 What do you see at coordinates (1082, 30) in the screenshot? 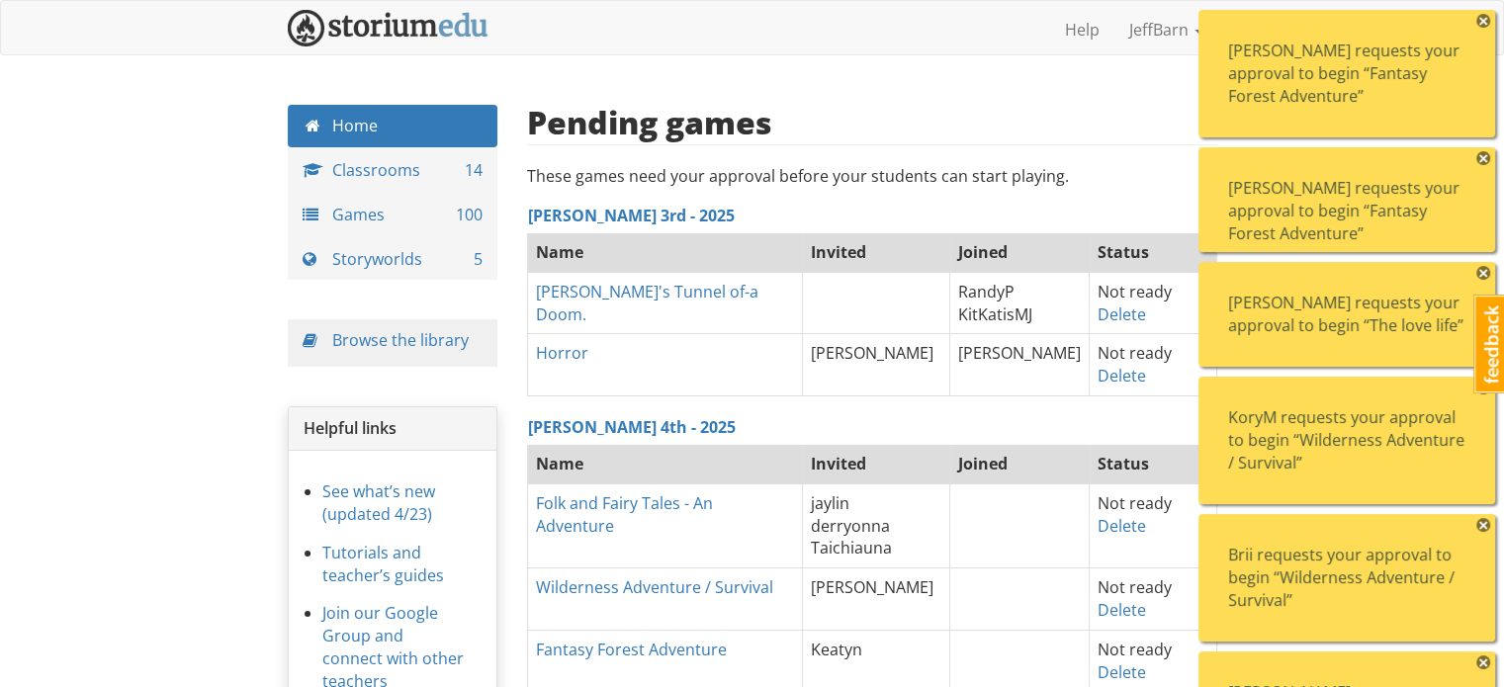
I see `a: Help` at bounding box center [1082, 30].